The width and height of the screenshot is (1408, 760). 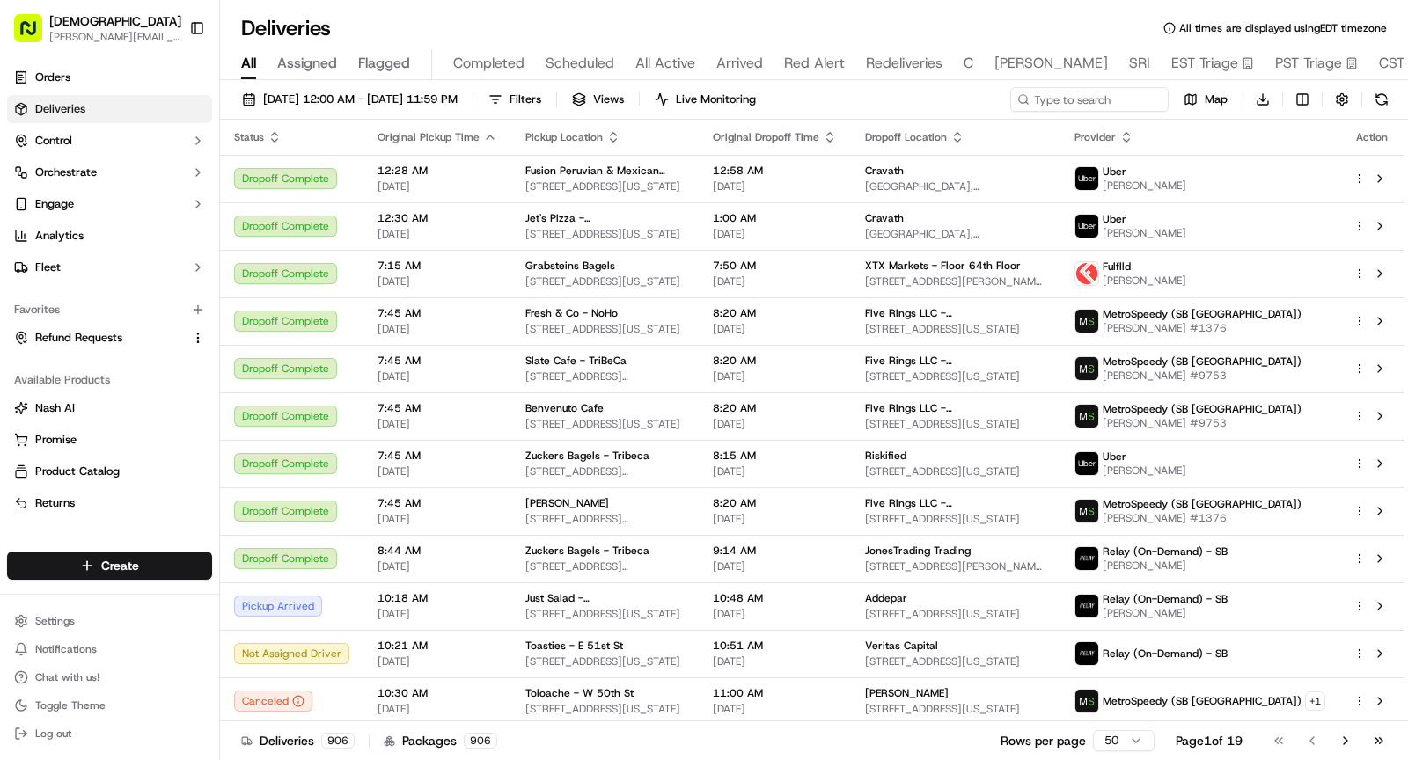 What do you see at coordinates (109, 677) in the screenshot?
I see `button: Chat with us!` at bounding box center [109, 677].